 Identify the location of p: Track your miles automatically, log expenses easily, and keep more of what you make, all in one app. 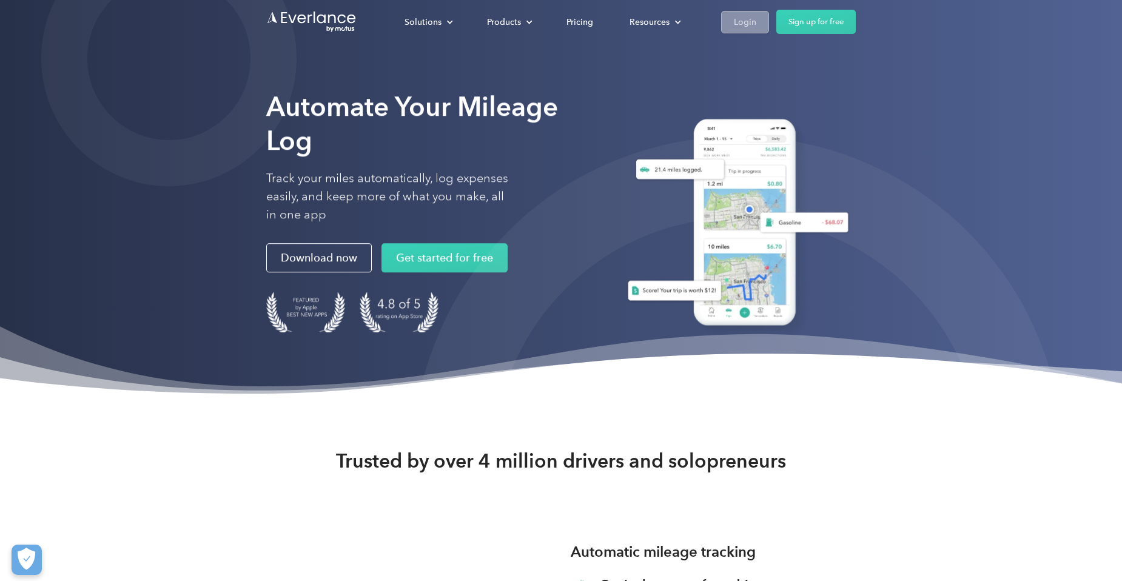
(388, 197).